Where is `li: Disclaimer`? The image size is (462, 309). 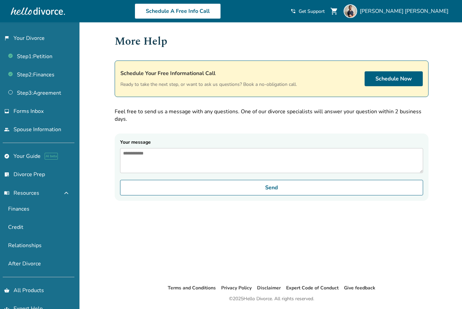
li: Disclaimer is located at coordinates (269, 288).